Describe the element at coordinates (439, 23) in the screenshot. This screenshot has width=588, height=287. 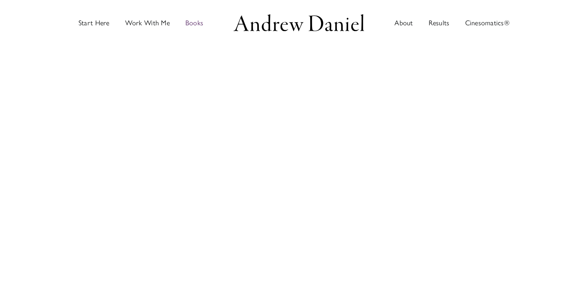
I see `span: Results` at that location.